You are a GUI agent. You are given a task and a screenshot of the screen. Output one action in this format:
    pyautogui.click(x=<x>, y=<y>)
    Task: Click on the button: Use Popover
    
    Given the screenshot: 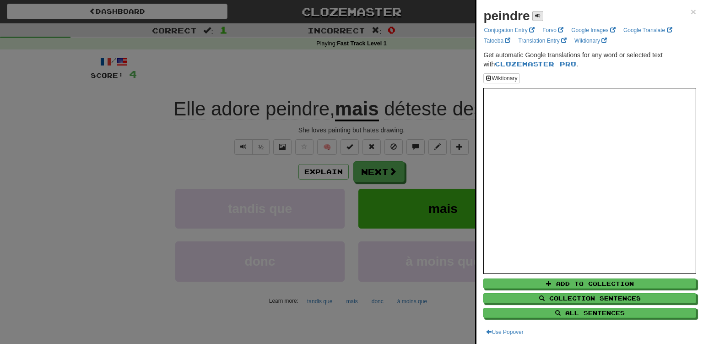 What is the action you would take?
    pyautogui.click(x=504, y=332)
    